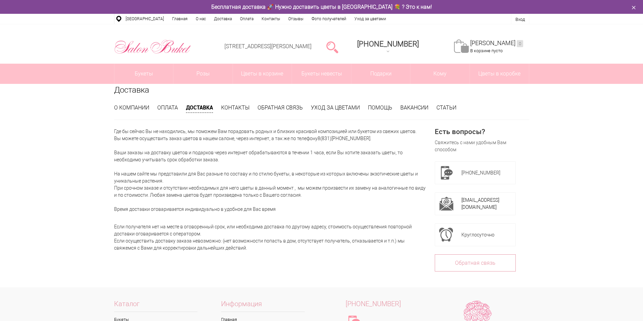  Describe the element at coordinates (321, 74) in the screenshot. I see `a: Букеты невесты` at that location.